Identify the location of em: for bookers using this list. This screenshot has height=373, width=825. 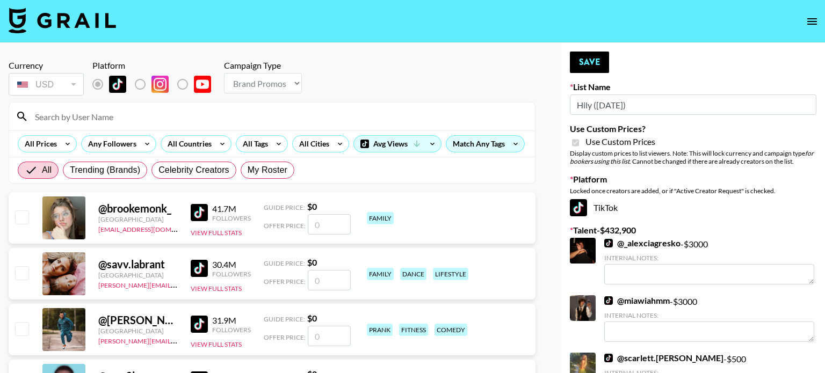
(692, 157).